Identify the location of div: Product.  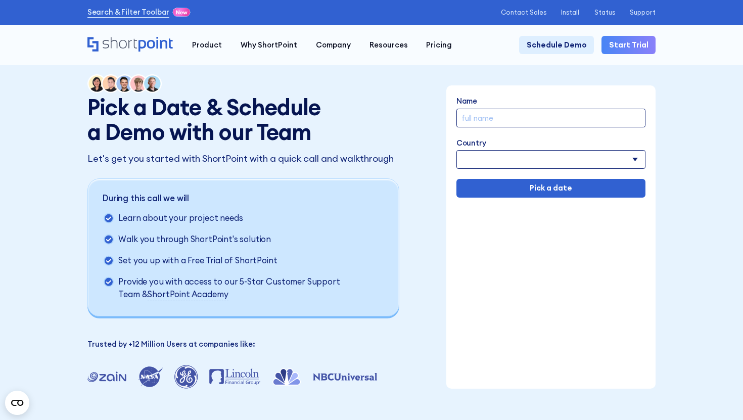
(207, 45).